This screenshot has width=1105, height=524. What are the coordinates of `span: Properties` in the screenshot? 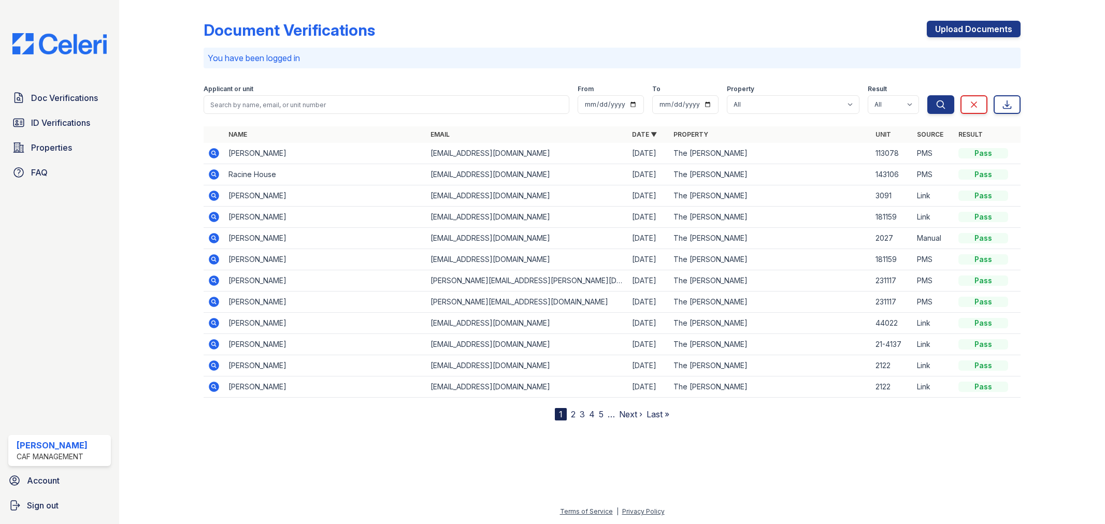 It's located at (51, 148).